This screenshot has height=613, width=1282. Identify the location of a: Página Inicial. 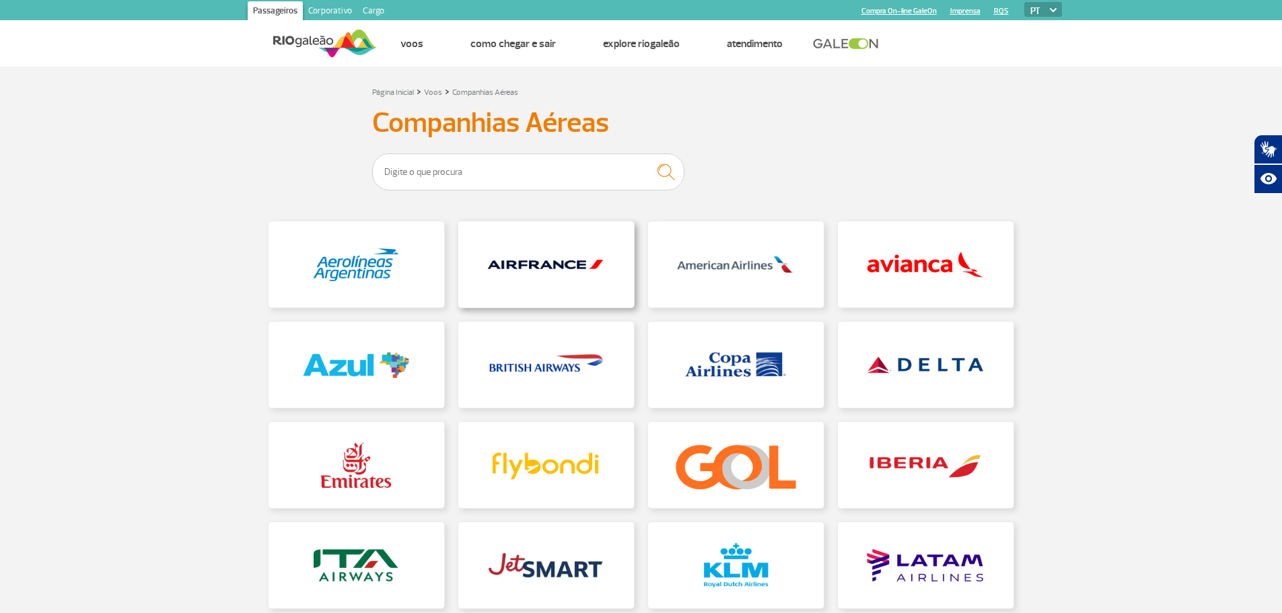
(393, 92).